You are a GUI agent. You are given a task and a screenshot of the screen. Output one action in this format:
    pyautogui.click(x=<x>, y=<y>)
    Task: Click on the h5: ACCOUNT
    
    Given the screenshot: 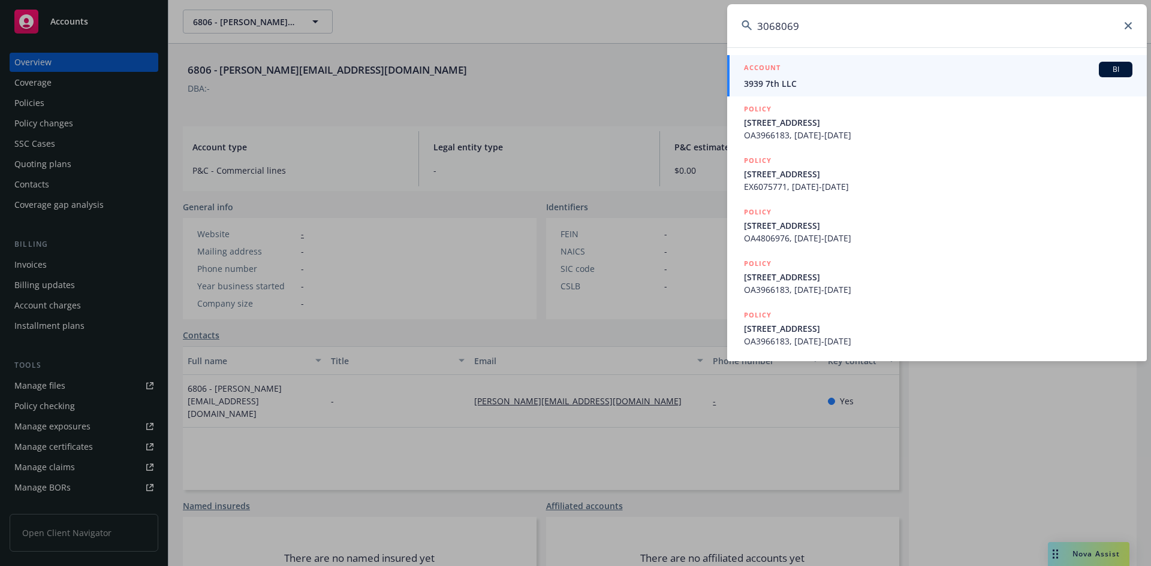 What is the action you would take?
    pyautogui.click(x=762, y=69)
    